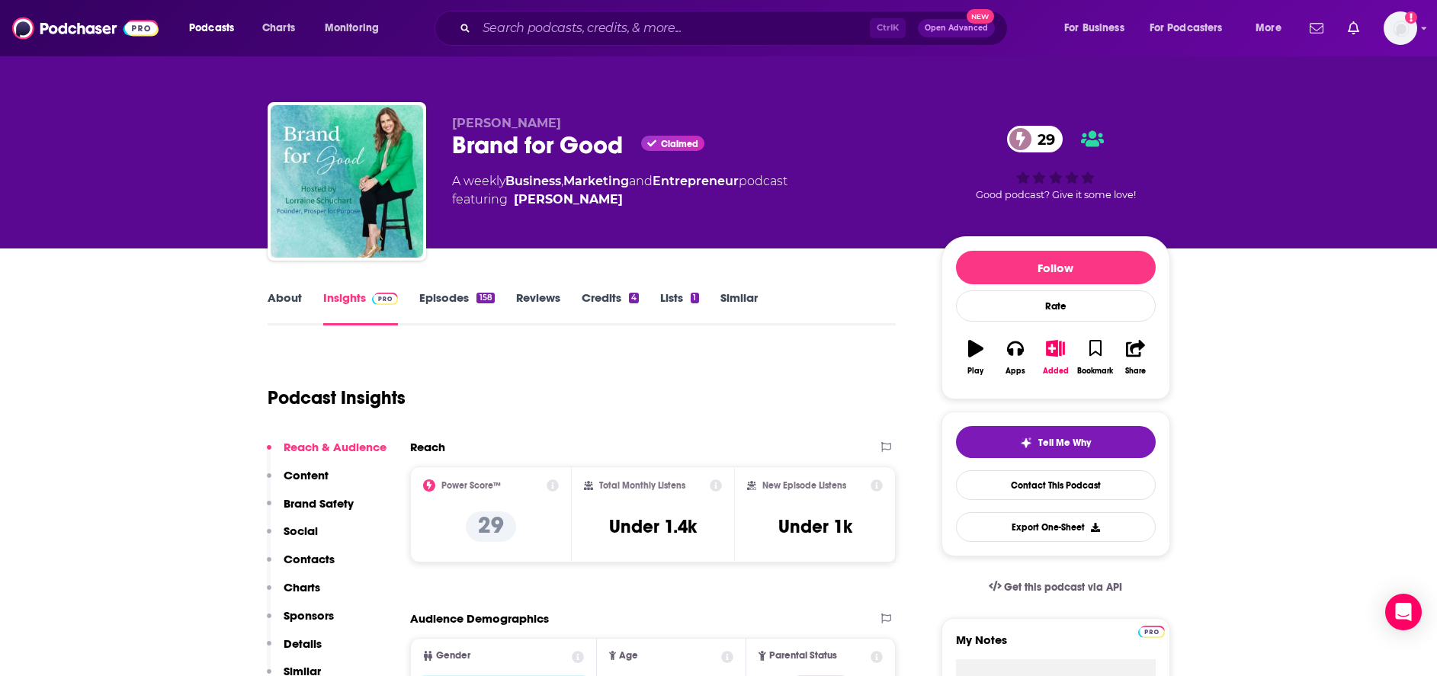  What do you see at coordinates (310, 510) in the screenshot?
I see `button: Brand Safety` at bounding box center [310, 510].